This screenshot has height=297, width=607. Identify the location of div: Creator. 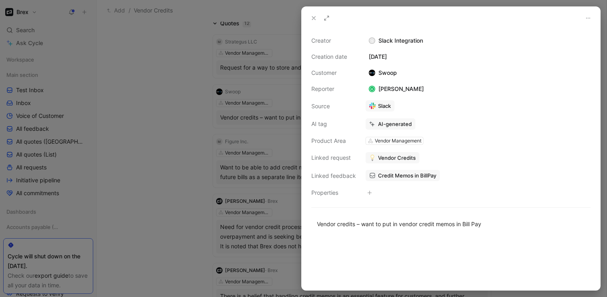
(334, 41).